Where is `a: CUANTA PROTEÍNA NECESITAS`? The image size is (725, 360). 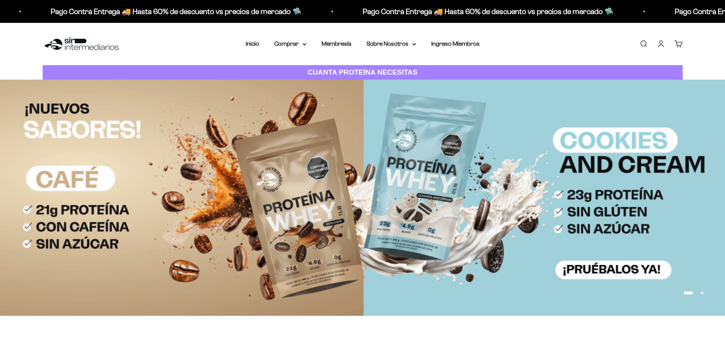 a: CUANTA PROTEÍNA NECESITAS is located at coordinates (363, 72).